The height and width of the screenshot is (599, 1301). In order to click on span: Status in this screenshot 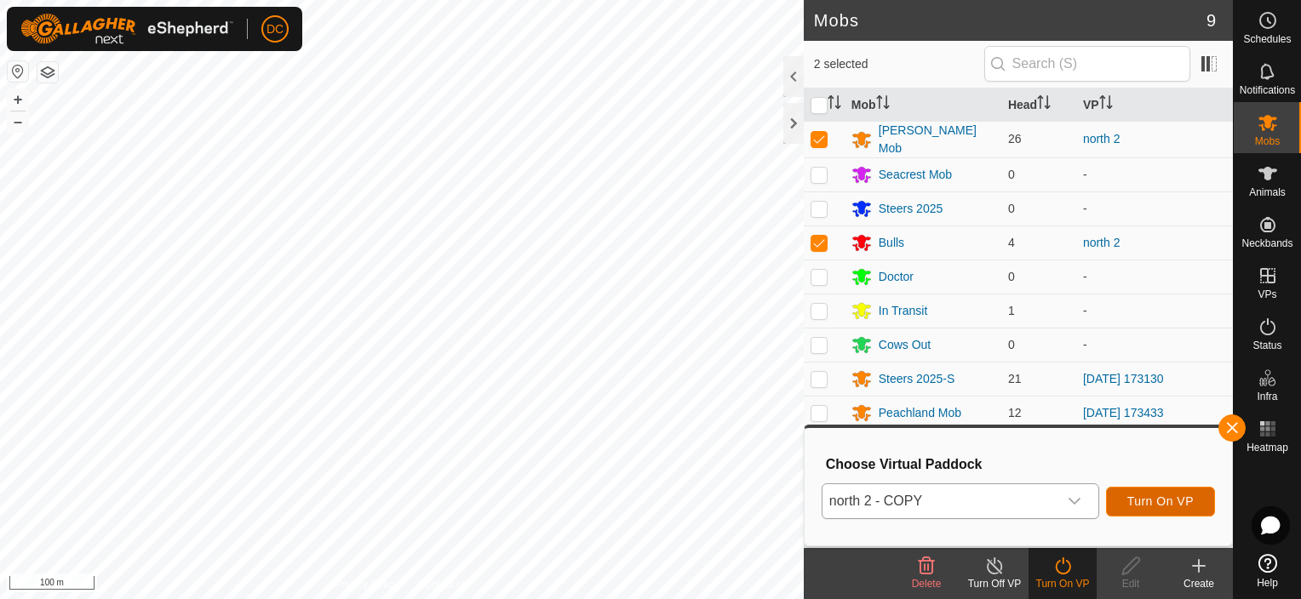, I will do `click(1267, 346)`.